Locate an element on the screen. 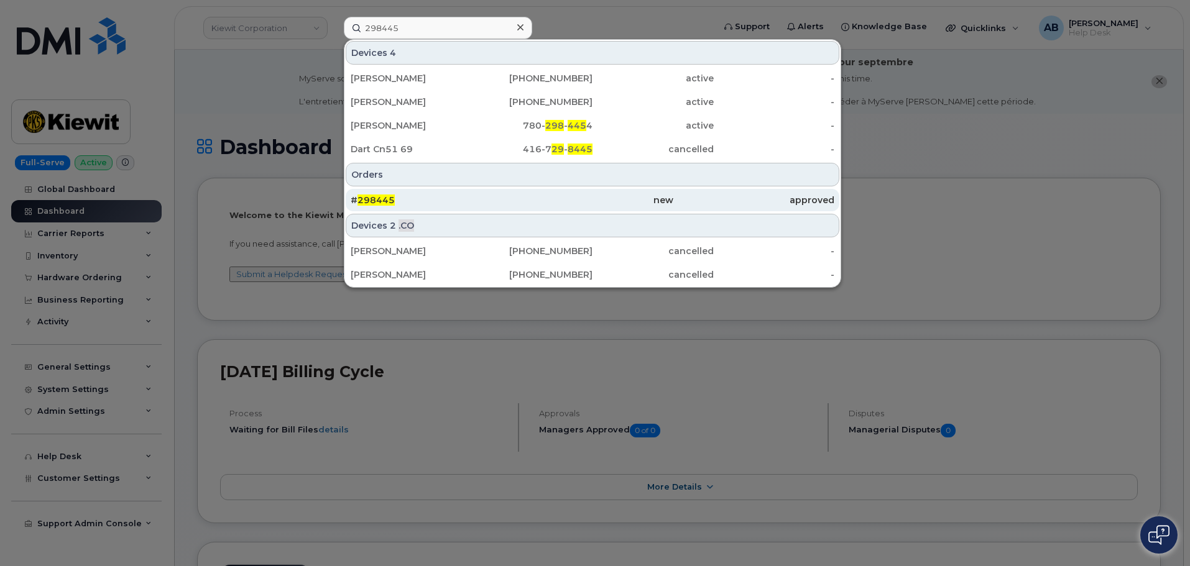 The width and height of the screenshot is (1190, 566). span: .CO is located at coordinates (406, 226).